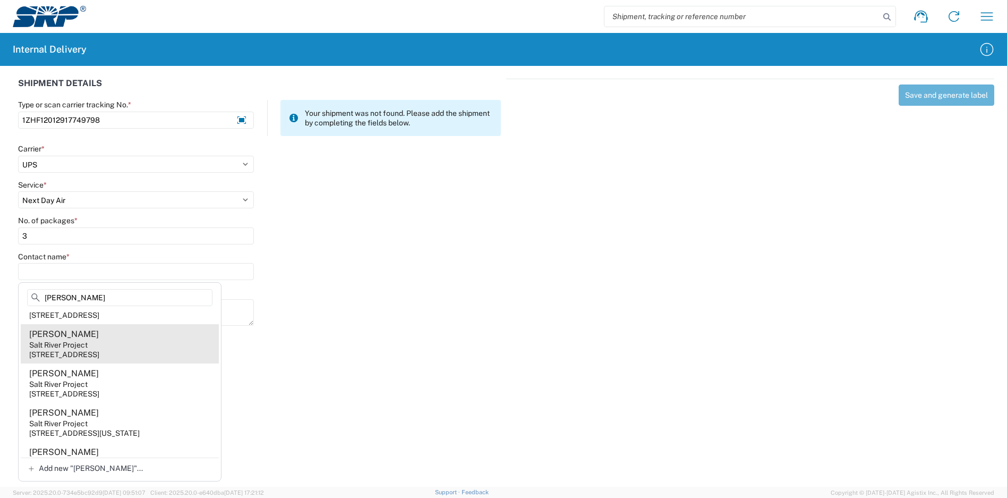 Image resolution: width=1007 pixels, height=498 pixels. I want to click on label: Service, so click(32, 185).